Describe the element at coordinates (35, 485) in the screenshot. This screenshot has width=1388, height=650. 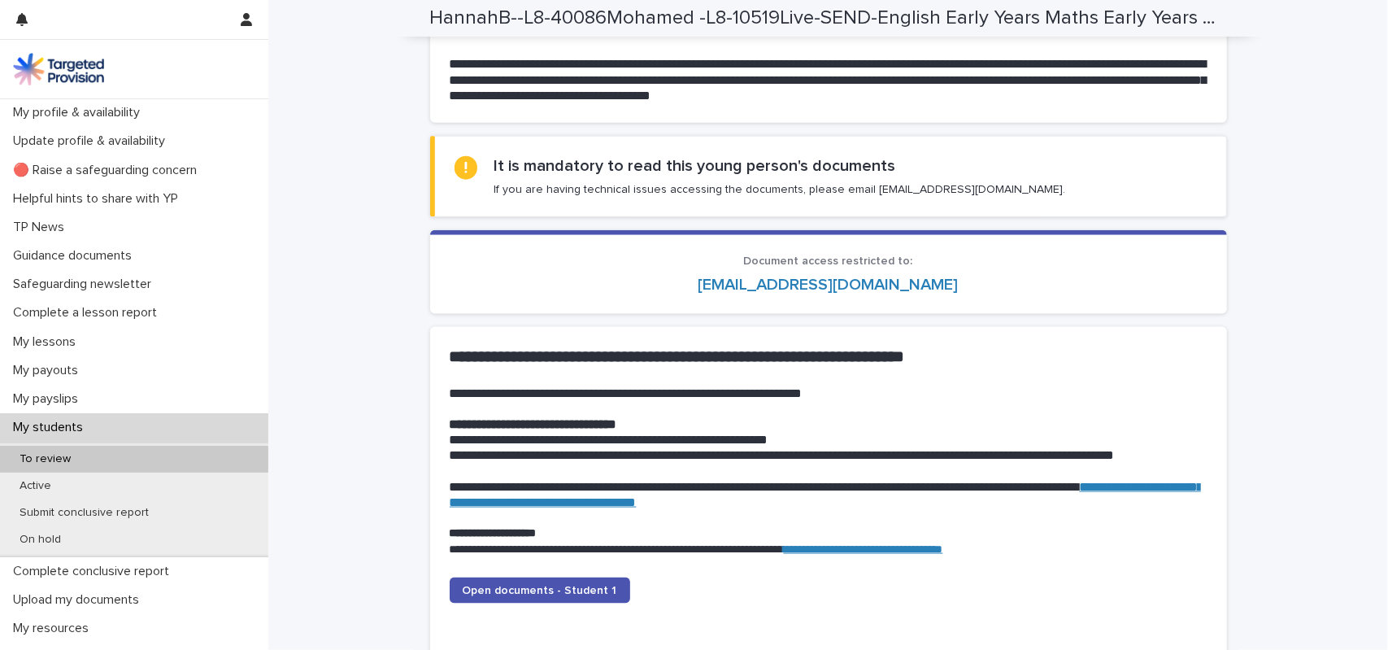
I see `p: Active` at that location.